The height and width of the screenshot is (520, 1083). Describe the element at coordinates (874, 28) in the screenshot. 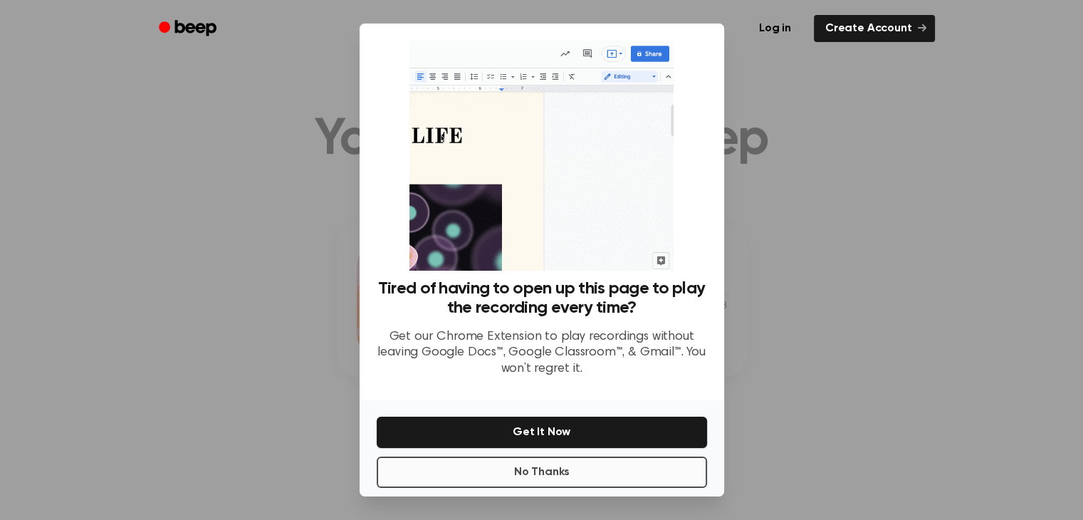

I see `a: Create Account` at that location.